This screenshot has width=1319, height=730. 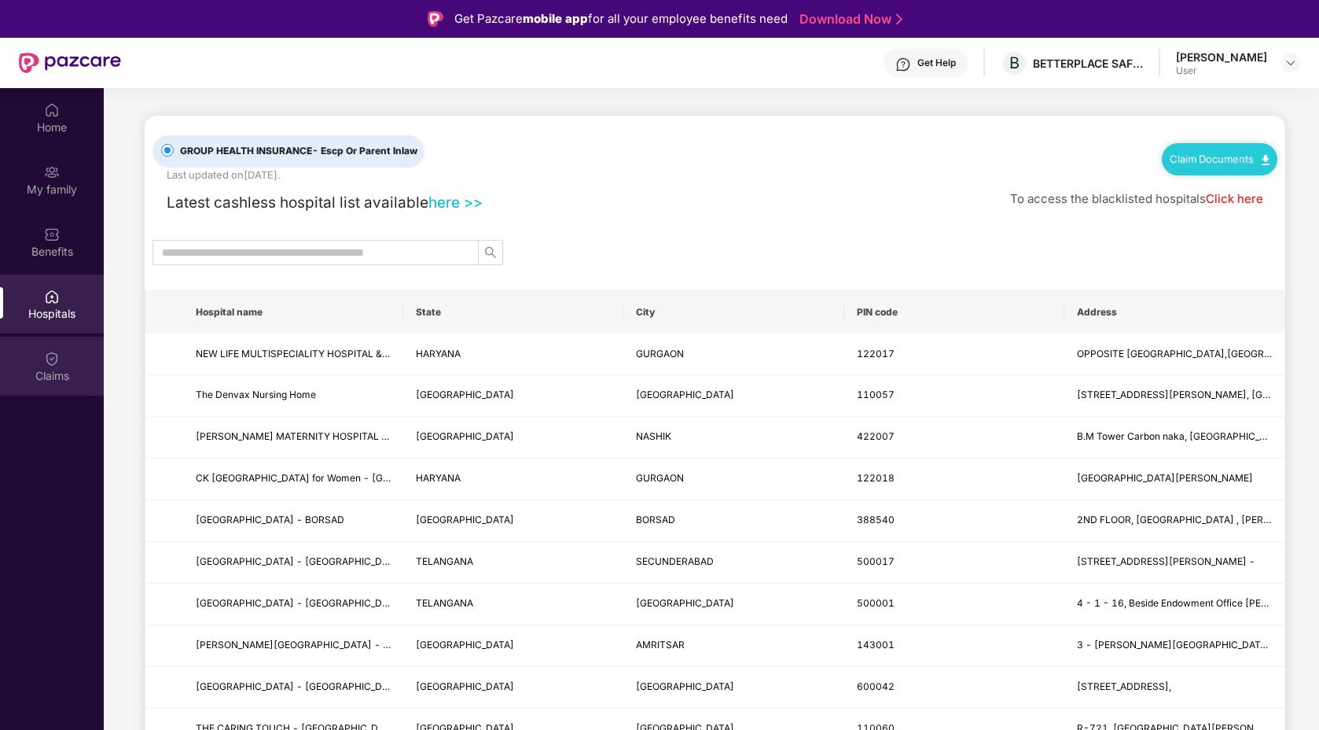 What do you see at coordinates (1175, 312) in the screenshot?
I see `th: Address` at bounding box center [1175, 312].